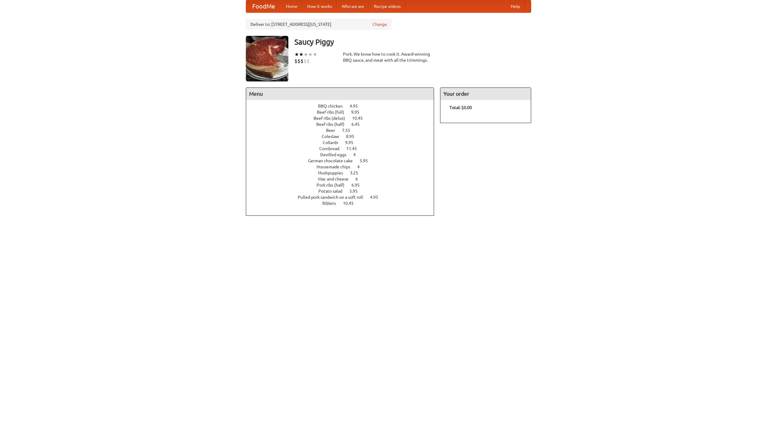 The height and width of the screenshot is (430, 777). I want to click on span: 6.45, so click(358, 124).